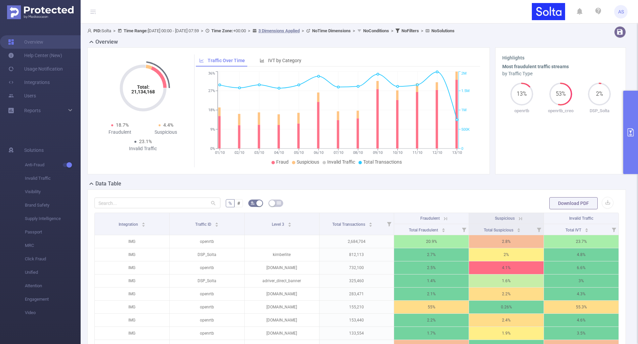 The image size is (638, 344). I want to click on p: adriver_direct_banner, so click(282, 281).